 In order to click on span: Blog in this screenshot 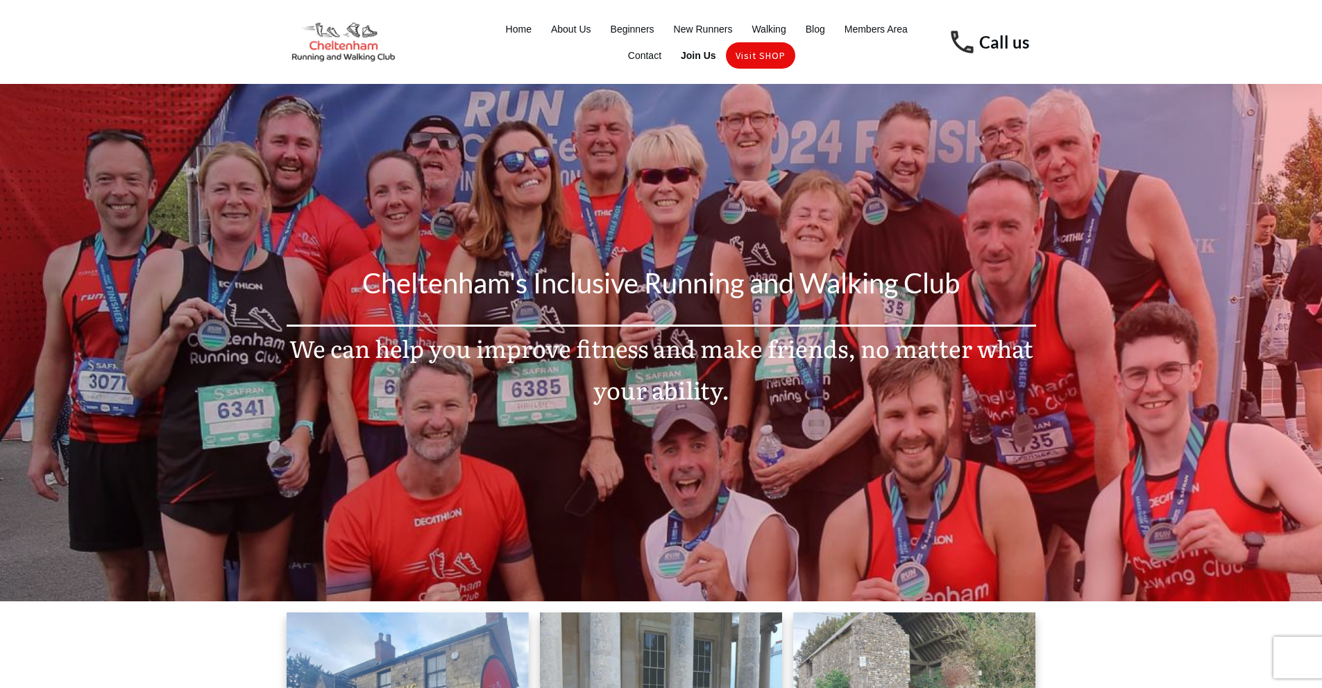, I will do `click(815, 29)`.